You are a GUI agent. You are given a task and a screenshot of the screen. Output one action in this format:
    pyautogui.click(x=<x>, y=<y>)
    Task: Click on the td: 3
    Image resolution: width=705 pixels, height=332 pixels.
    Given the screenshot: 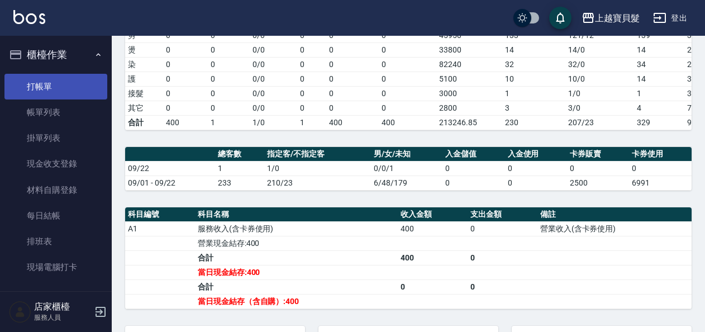 What is the action you would take?
    pyautogui.click(x=534, y=108)
    